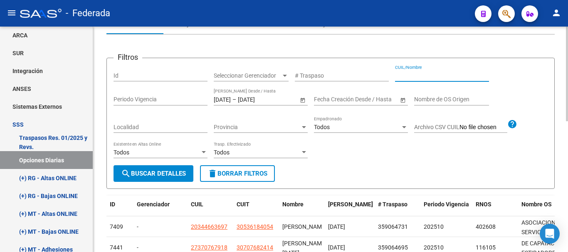 The image size is (568, 252). What do you see at coordinates (237, 174) in the screenshot?
I see `button: Borrar Filtros` at bounding box center [237, 174].